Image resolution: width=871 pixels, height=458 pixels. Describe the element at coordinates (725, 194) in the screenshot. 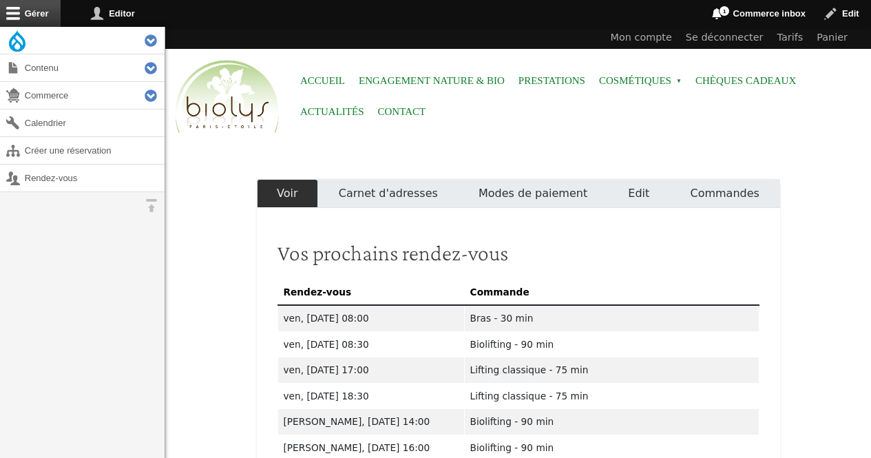

I see `a: Commandes` at that location.